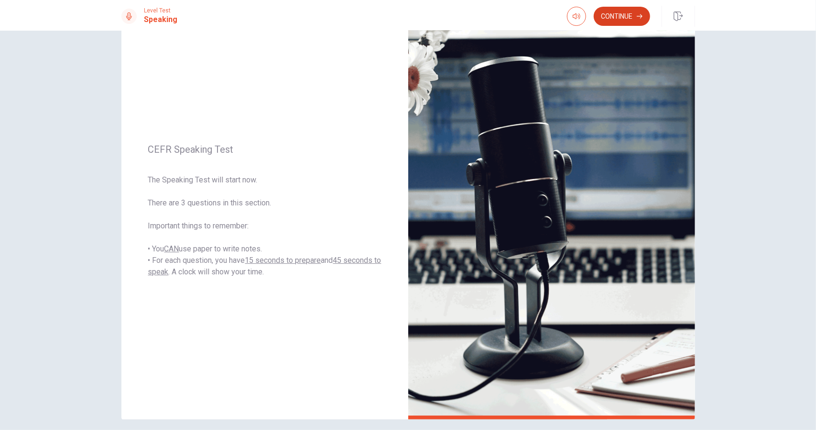 The height and width of the screenshot is (430, 816). I want to click on img: speaking intro, so click(552, 210).